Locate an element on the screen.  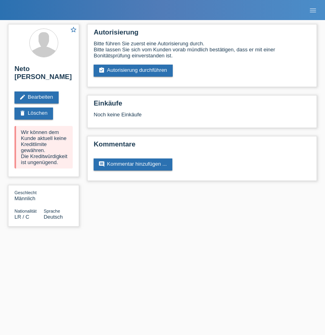
div: Wir können dem Kunde aktuell keine Kreditlimite gewähren. Die Kreditwürdigkeit ist ungenügend. is located at coordinates (43, 147).